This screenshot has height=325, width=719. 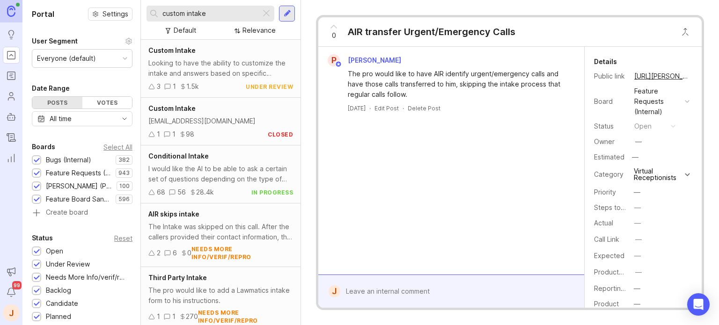 I want to click on div: Needs More Info/verif/repro, so click(x=87, y=278).